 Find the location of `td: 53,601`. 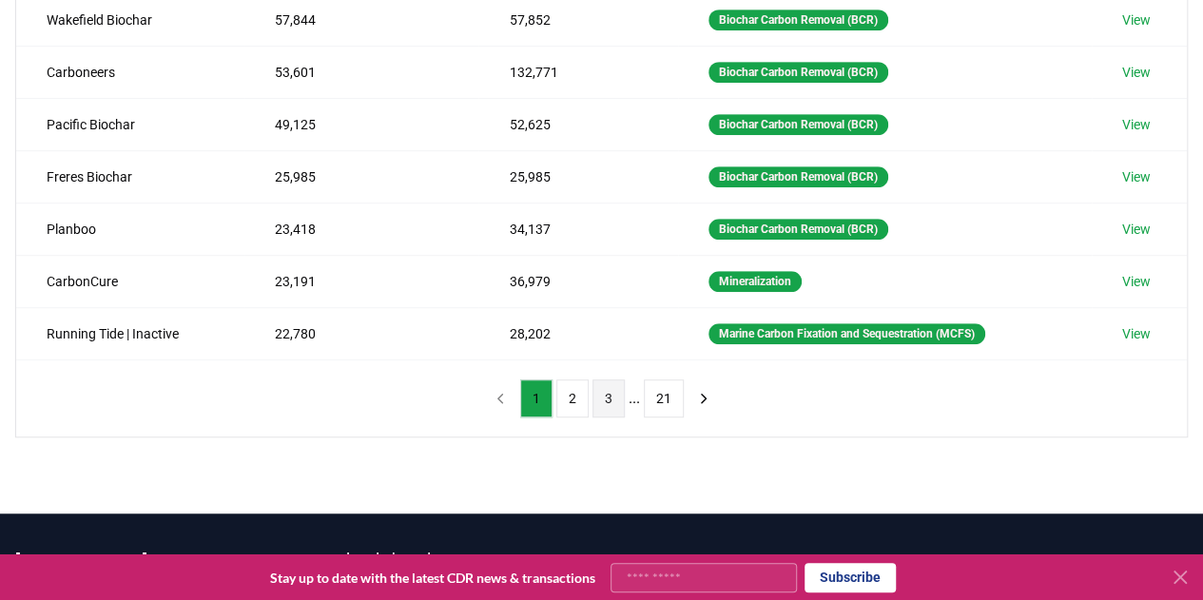

td: 53,601 is located at coordinates (361, 71).